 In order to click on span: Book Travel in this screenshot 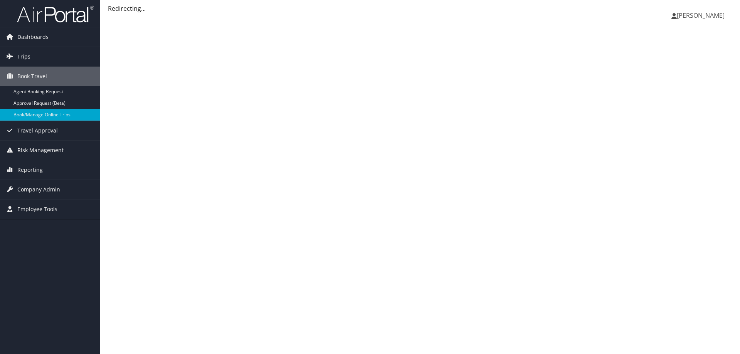, I will do `click(32, 76)`.